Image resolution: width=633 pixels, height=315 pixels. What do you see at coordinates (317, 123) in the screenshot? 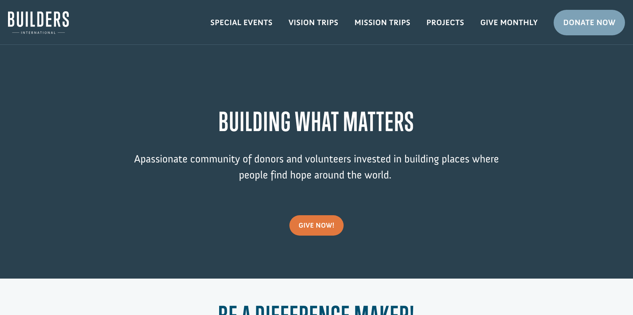
I see `h1: BUILDING WHAT MATTERS` at bounding box center [317, 123].